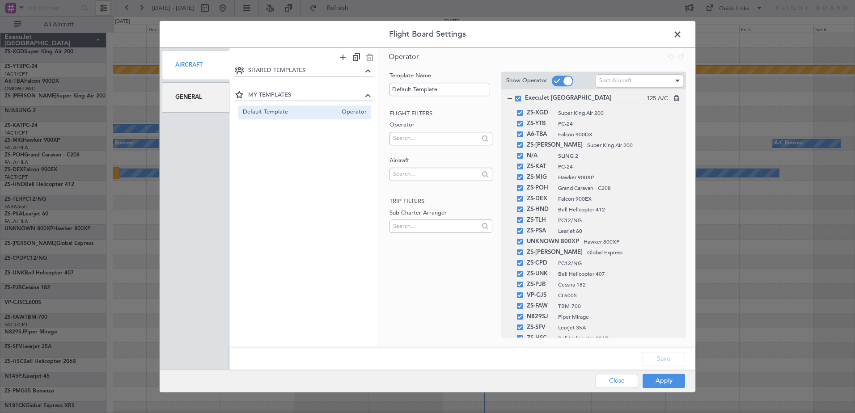  I want to click on span: ZS-FAW, so click(540, 306).